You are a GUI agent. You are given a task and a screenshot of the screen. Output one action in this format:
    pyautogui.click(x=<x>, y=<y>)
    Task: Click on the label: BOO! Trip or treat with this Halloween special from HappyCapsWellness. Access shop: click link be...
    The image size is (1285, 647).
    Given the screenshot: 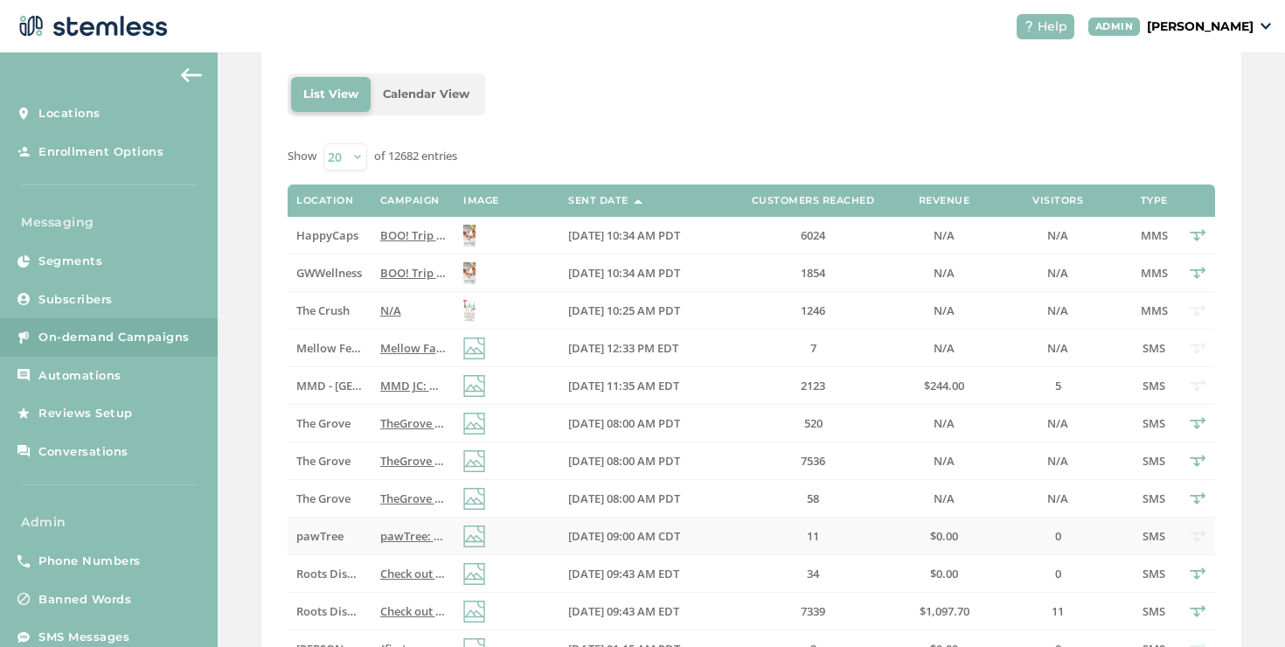 What is the action you would take?
    pyautogui.click(x=413, y=235)
    